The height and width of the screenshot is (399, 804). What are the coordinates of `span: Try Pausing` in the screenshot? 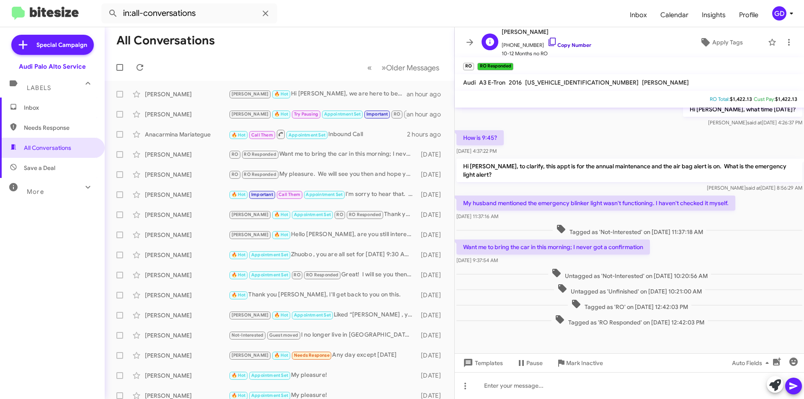 It's located at (306, 114).